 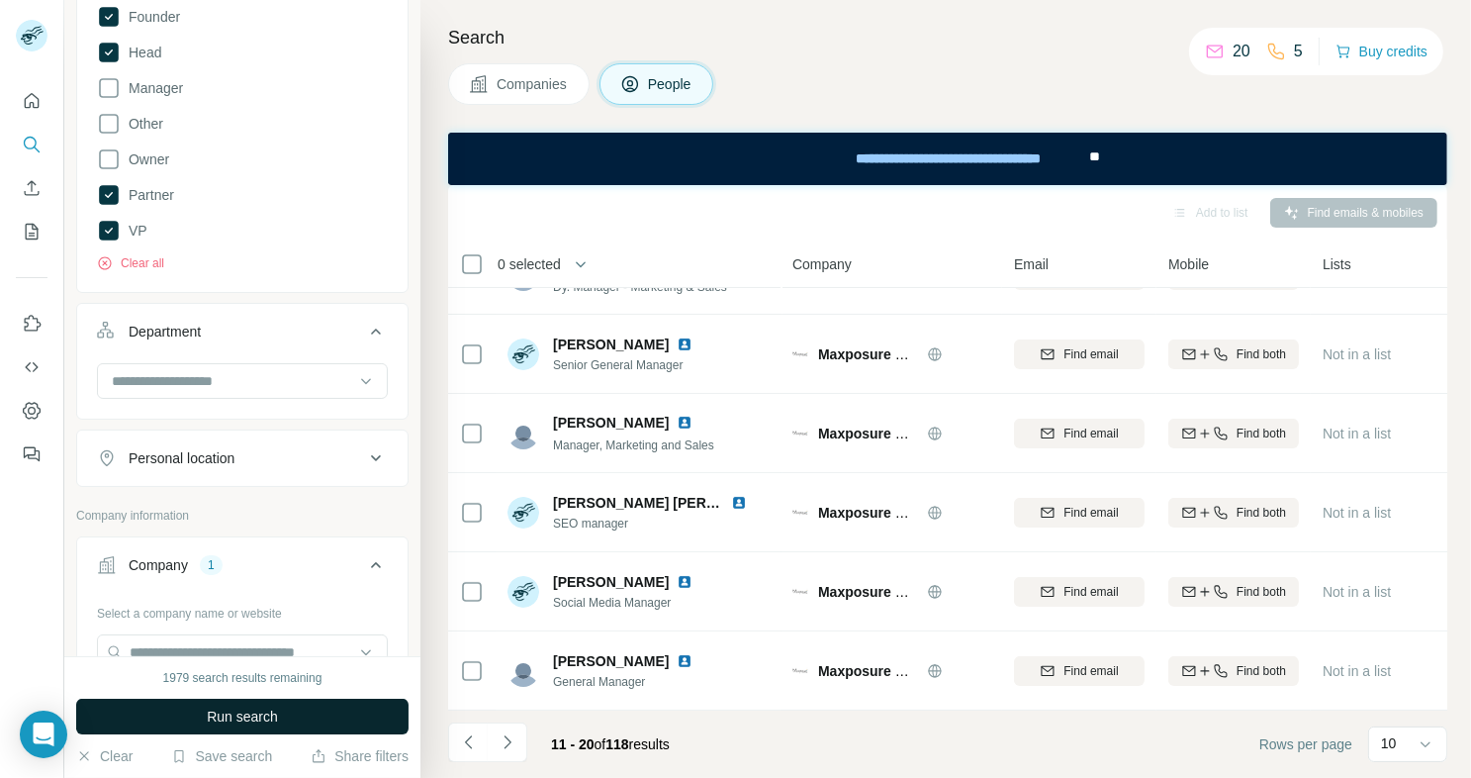 I want to click on button: Run search, so click(x=242, y=716).